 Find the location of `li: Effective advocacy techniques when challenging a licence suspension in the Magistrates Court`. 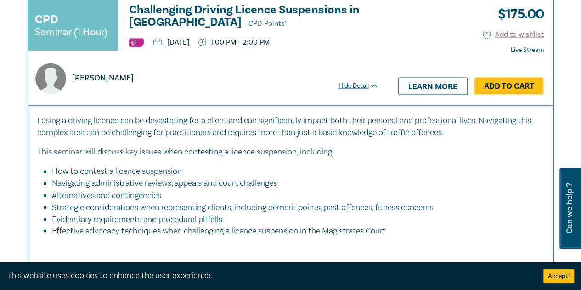

li: Effective advocacy techniques when challenging a licence suspension in the Magistrates Court is located at coordinates (298, 231).